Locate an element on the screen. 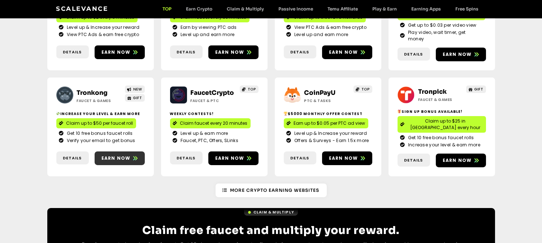 The width and height of the screenshot is (542, 243). h2: ptc & Tasks is located at coordinates (327, 101).